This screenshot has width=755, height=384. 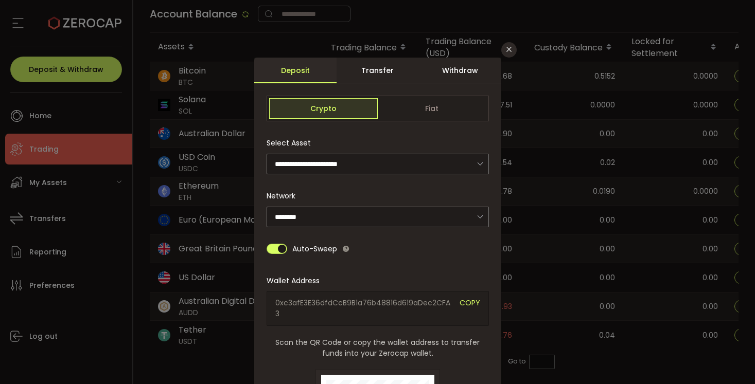 What do you see at coordinates (432, 109) in the screenshot?
I see `span: Fiat` at bounding box center [432, 109].